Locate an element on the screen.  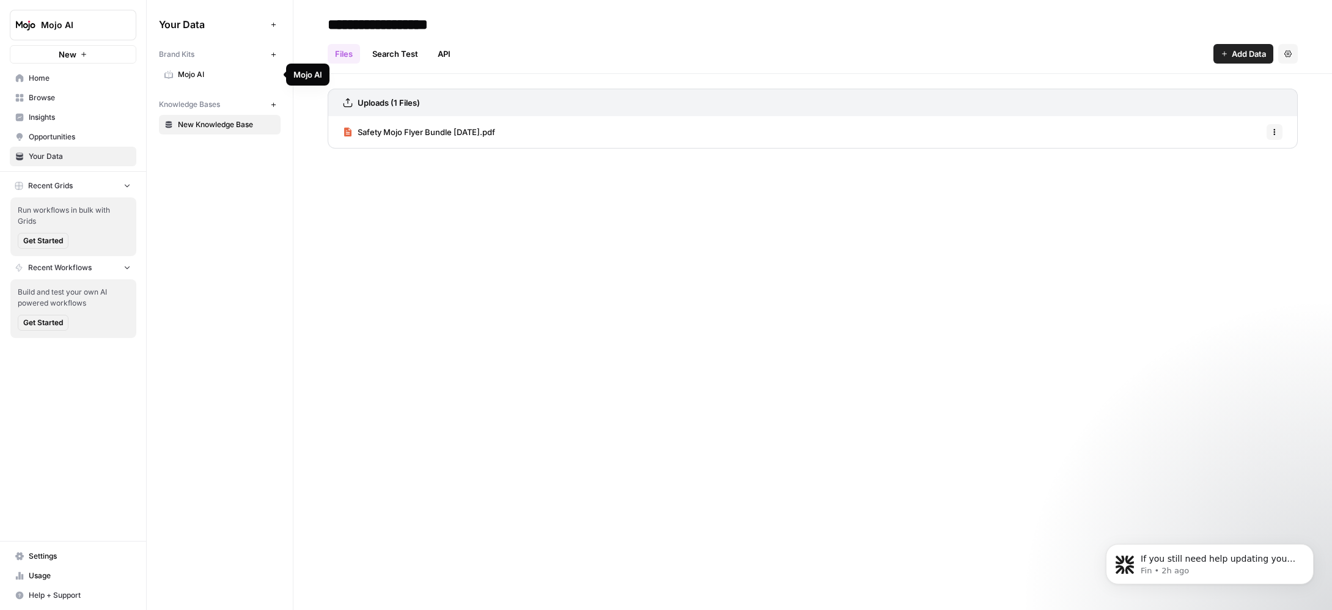
a: Mojo AI is located at coordinates (219, 75).